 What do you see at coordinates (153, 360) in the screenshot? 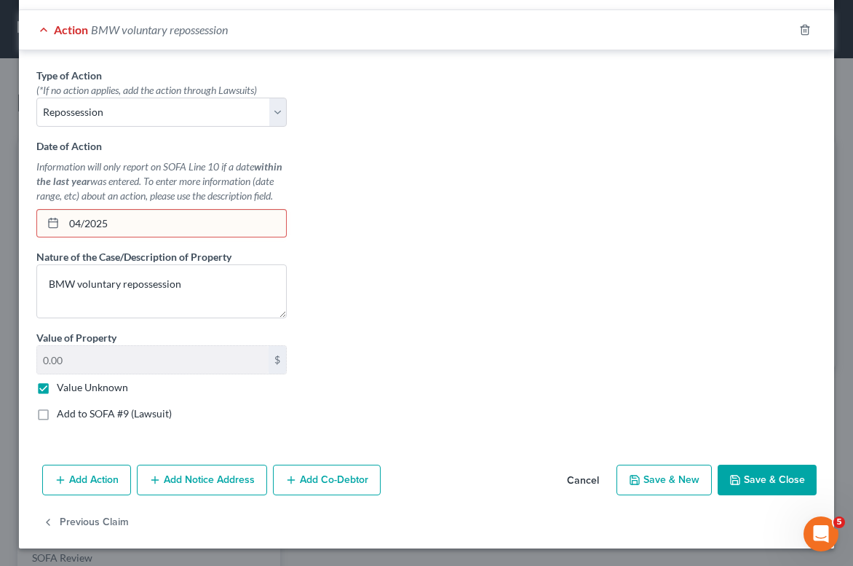
I see `input: 0.00` at bounding box center [153, 360].